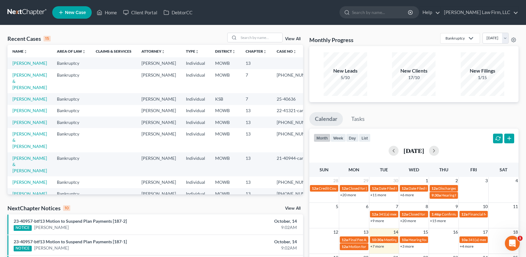 This screenshot has height=257, width=526. What do you see at coordinates (29, 39) in the screenshot?
I see `div: Recent Cases` at bounding box center [29, 39].